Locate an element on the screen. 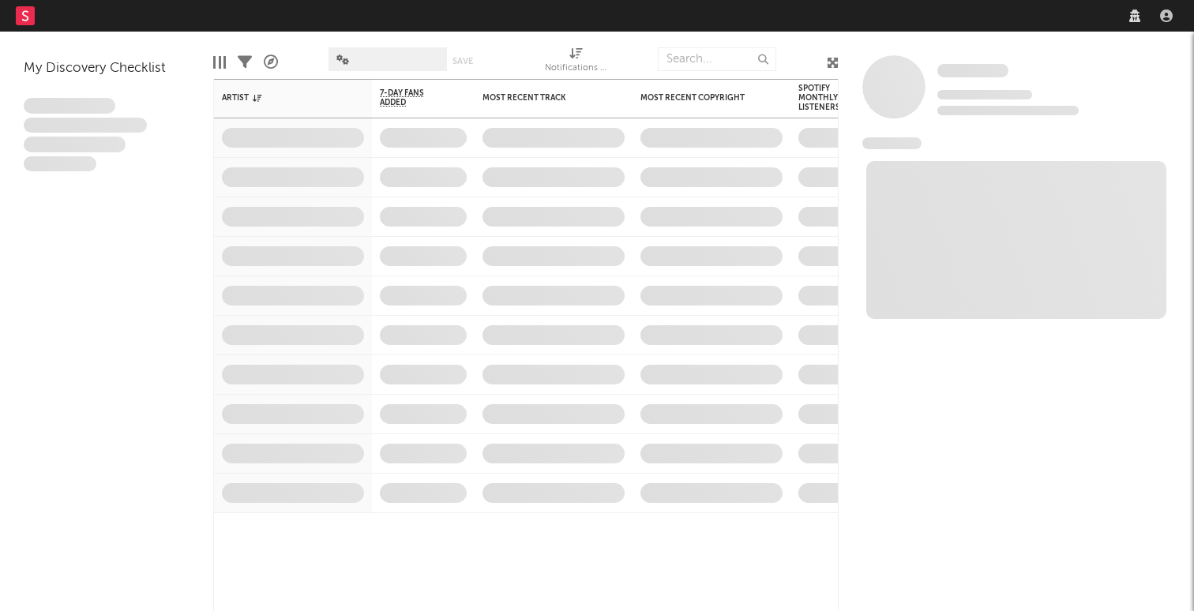 This screenshot has height=611, width=1194. span: 7-Day Fans Added is located at coordinates (411, 98).